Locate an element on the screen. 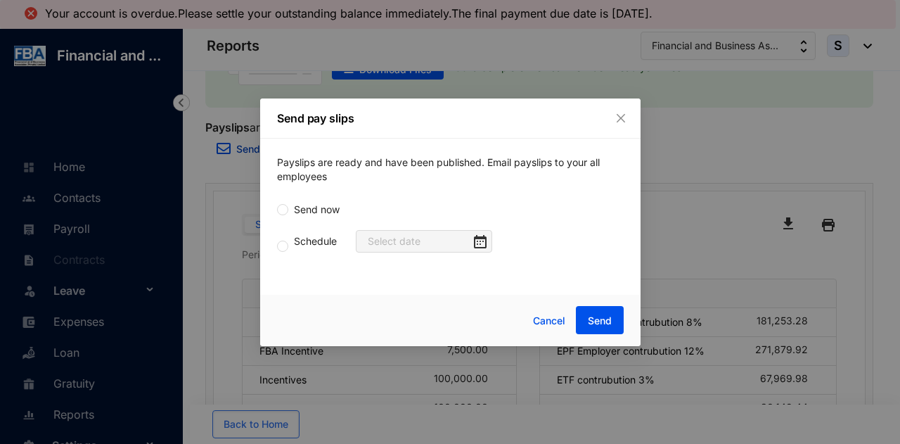 The height and width of the screenshot is (444, 900). p: Send pay slips is located at coordinates (450, 118).